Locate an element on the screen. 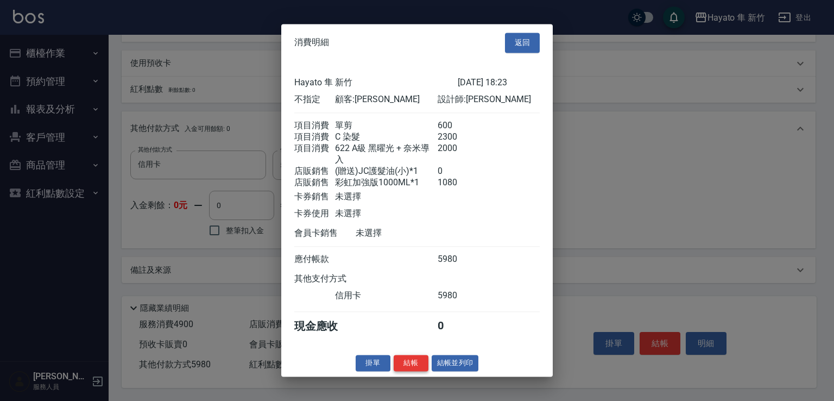 The height and width of the screenshot is (401, 834). div: 其他支付方式 is located at coordinates (335, 278).